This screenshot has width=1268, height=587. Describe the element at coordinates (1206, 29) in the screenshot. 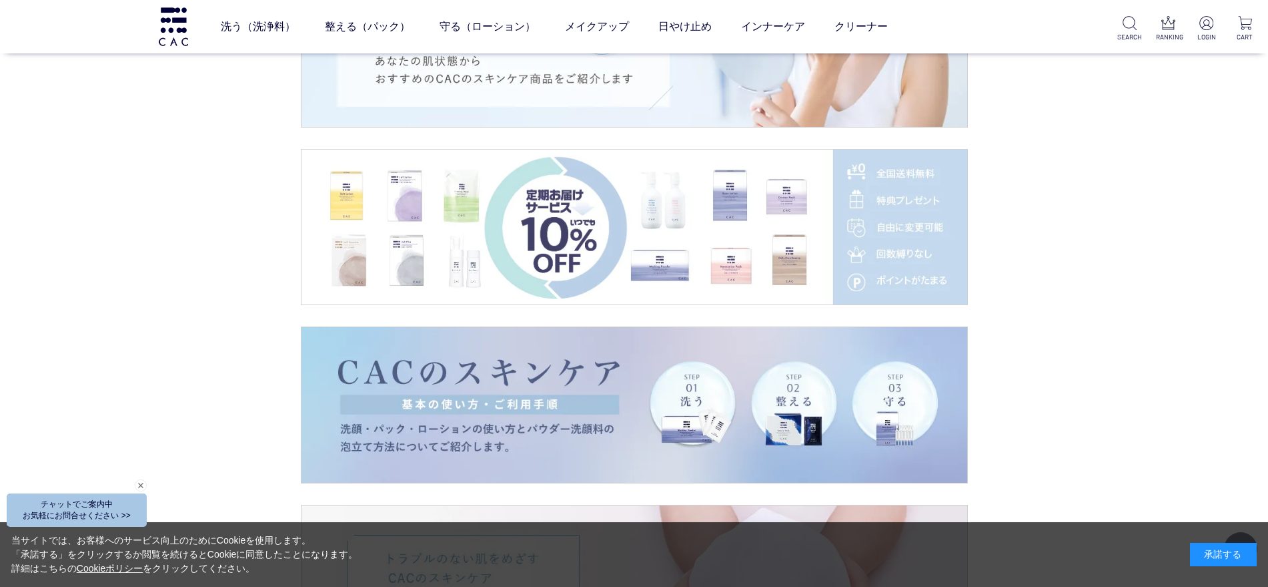

I see `a: LOGIN` at that location.